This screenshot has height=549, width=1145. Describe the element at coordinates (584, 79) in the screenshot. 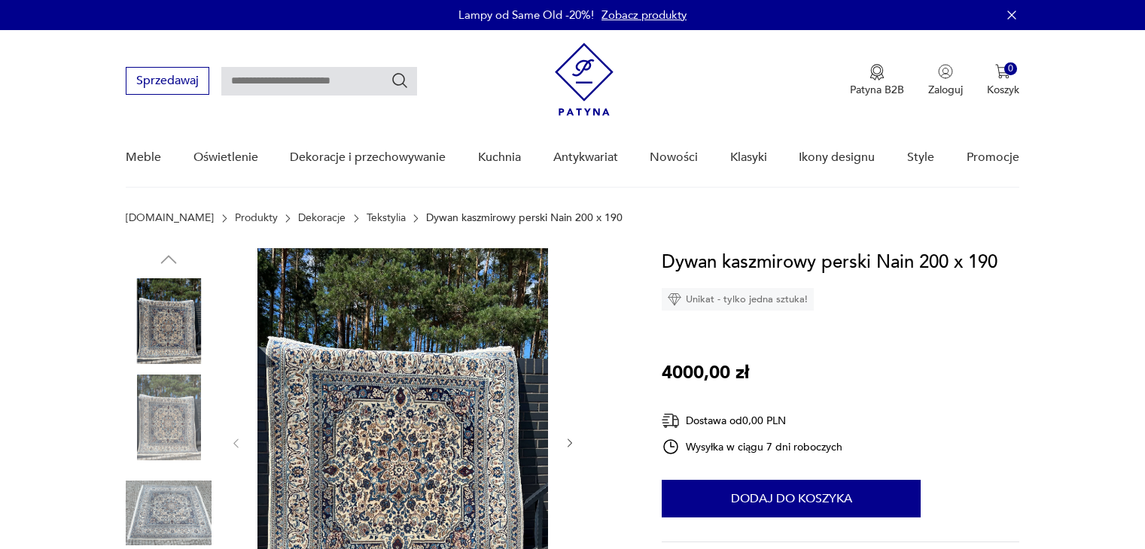

I see `img: Patyna - sklep z meblami i dekoracjami vintage` at that location.